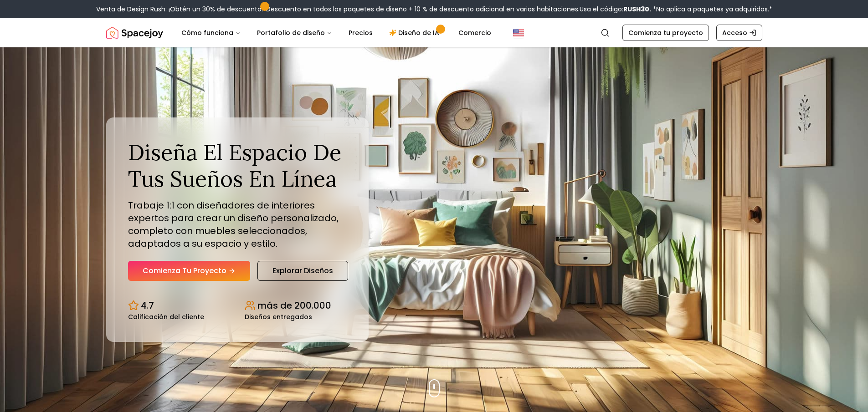 The width and height of the screenshot is (868, 412). Describe the element at coordinates (419, 33) in the screenshot. I see `font: Diseño de IA` at that location.